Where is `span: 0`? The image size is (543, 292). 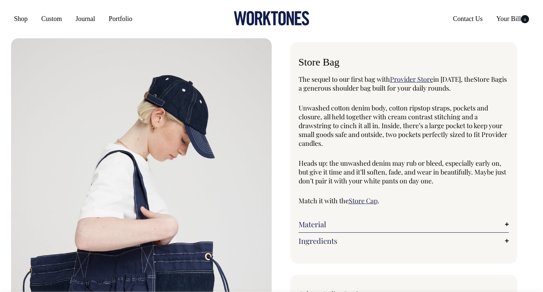 span: 0 is located at coordinates (525, 19).